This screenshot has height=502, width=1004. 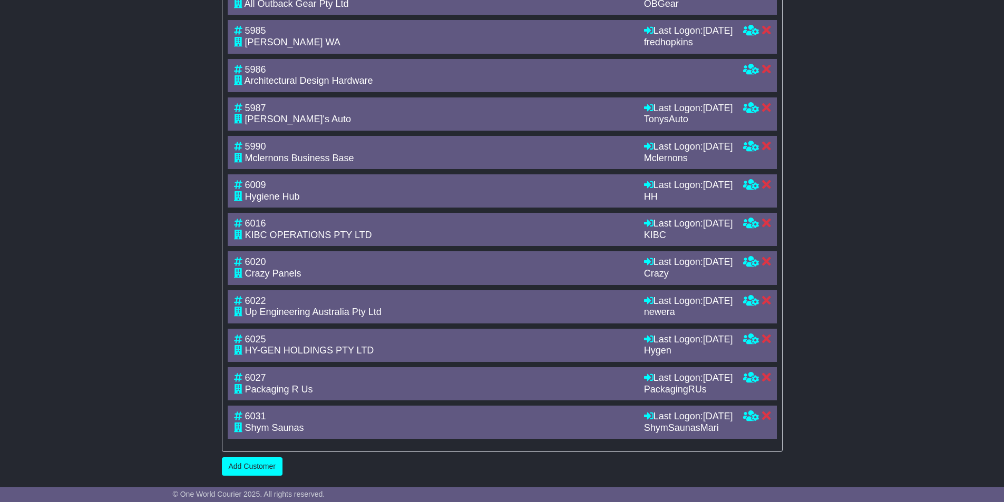 I want to click on span: 6020, so click(x=256, y=262).